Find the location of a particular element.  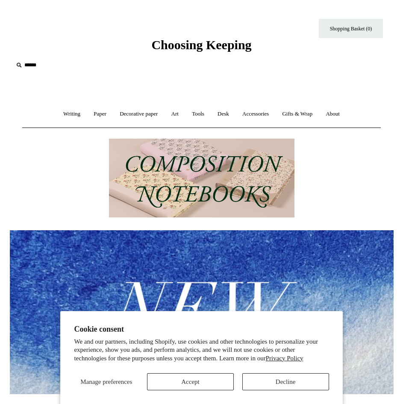

a: Shopping Basket (0) is located at coordinates (351, 28).